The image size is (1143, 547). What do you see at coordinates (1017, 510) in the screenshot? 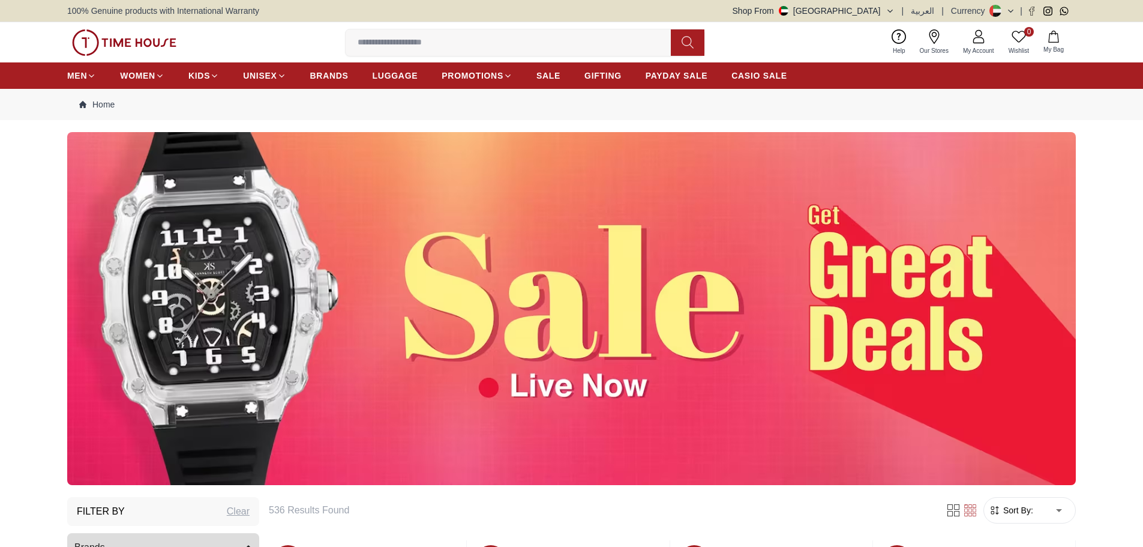
I see `span: Sort By:` at bounding box center [1017, 510].